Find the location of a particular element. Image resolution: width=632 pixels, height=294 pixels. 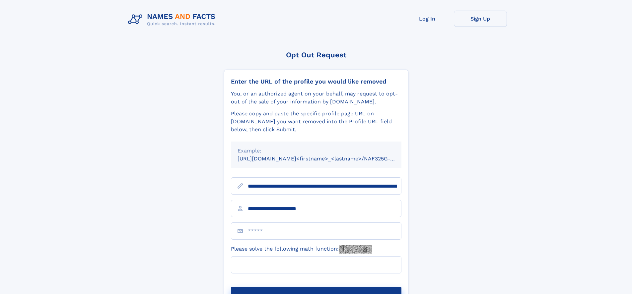

div: Enter the URL of the profile you would like removed is located at coordinates (316, 82).